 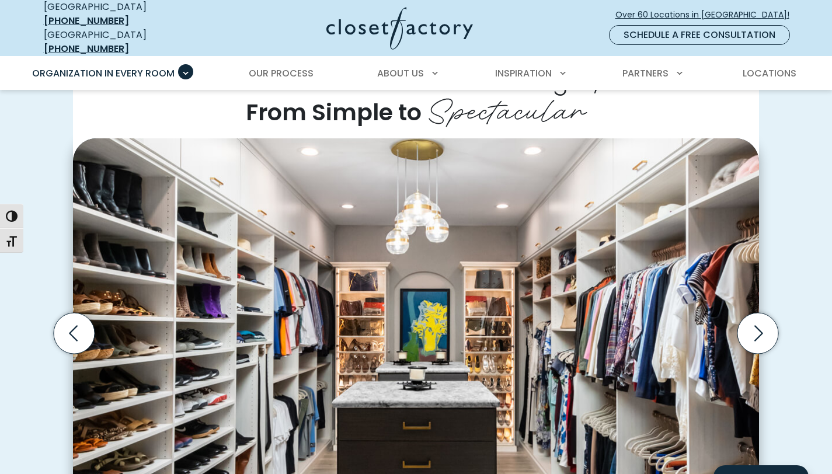 What do you see at coordinates (399, 28) in the screenshot?
I see `img: Closet Factory Logo` at bounding box center [399, 28].